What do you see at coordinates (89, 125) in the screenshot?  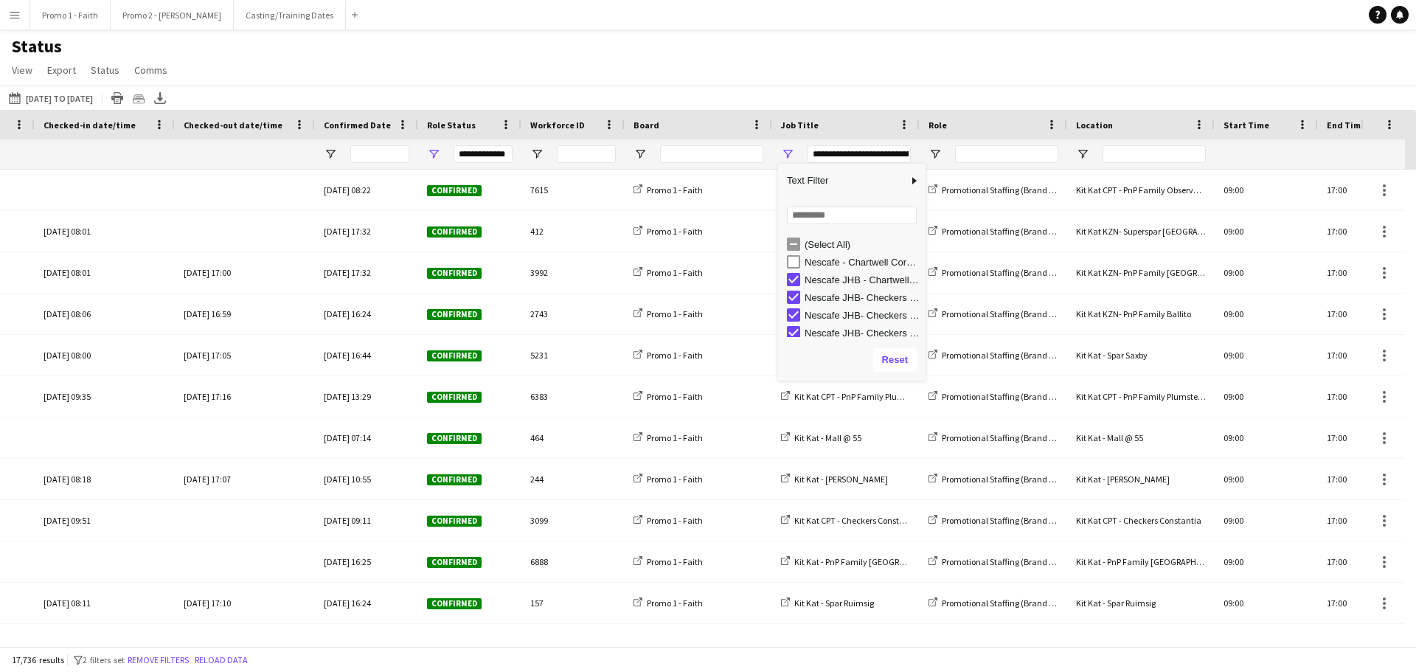 I see `span: Checked-in date/time` at bounding box center [89, 125].